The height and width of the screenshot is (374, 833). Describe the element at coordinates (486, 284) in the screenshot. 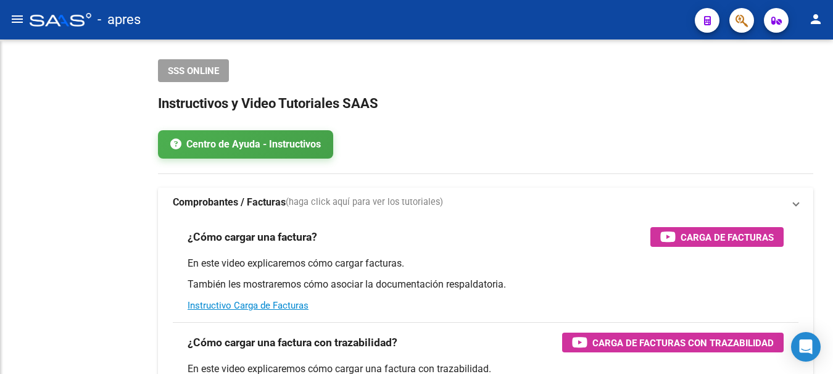

I see `p: También les mostraremos cómo asociar la documentación respaldatoria.` at that location.